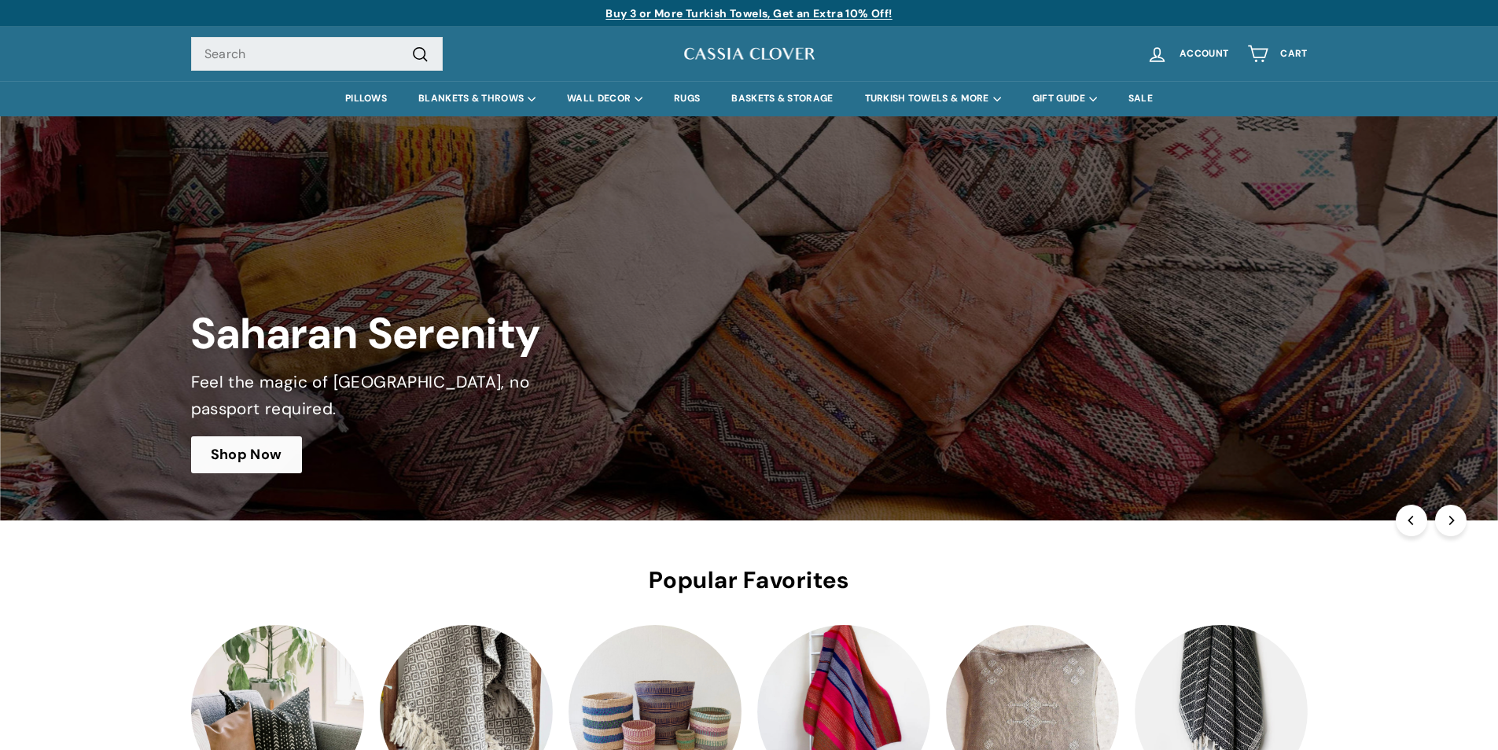  I want to click on input: Search, so click(317, 54).